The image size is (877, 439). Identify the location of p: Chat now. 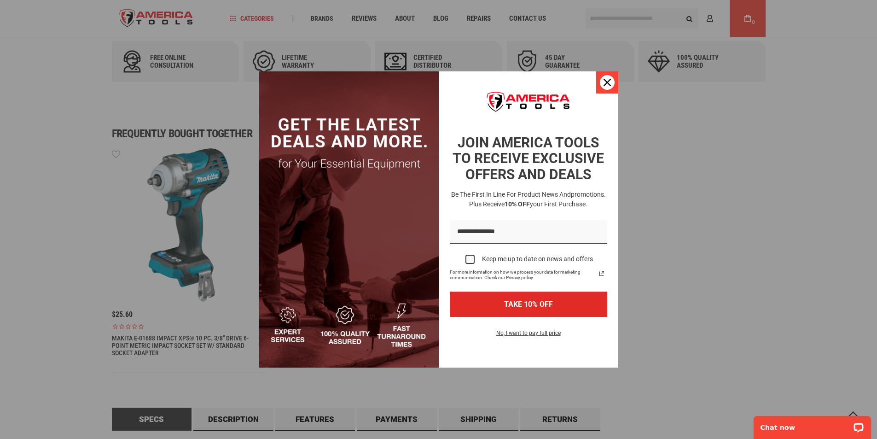
(58, 17).